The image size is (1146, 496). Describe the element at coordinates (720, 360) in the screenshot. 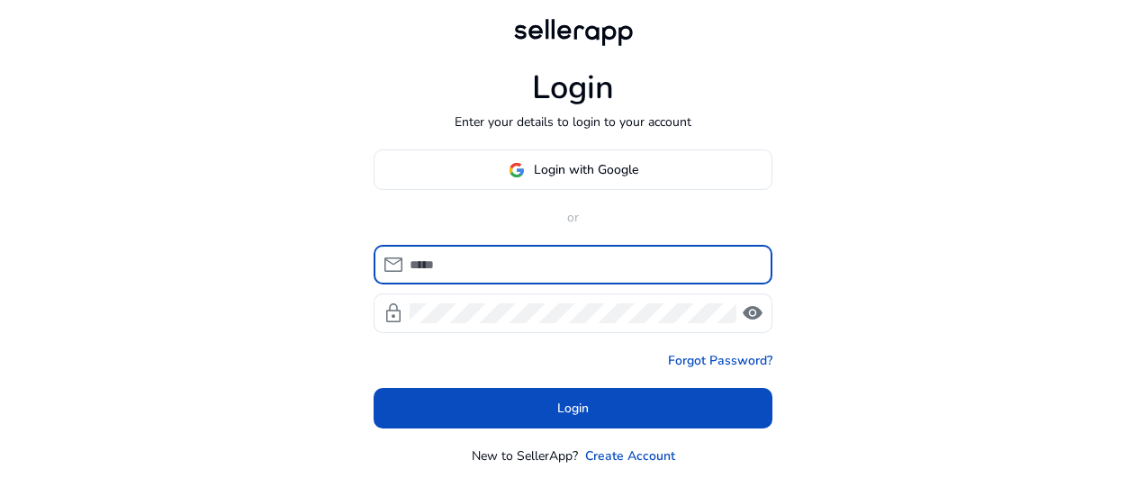

I see `a: Forgot Password?` at that location.